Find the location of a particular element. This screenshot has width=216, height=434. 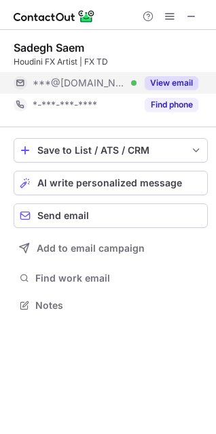

span: Add to email campaign is located at coordinates (90, 248).